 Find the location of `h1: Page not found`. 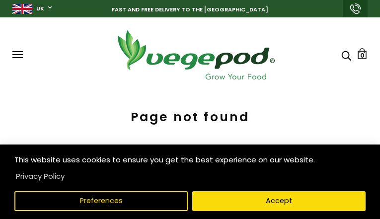

h1: Page not found is located at coordinates (190, 117).